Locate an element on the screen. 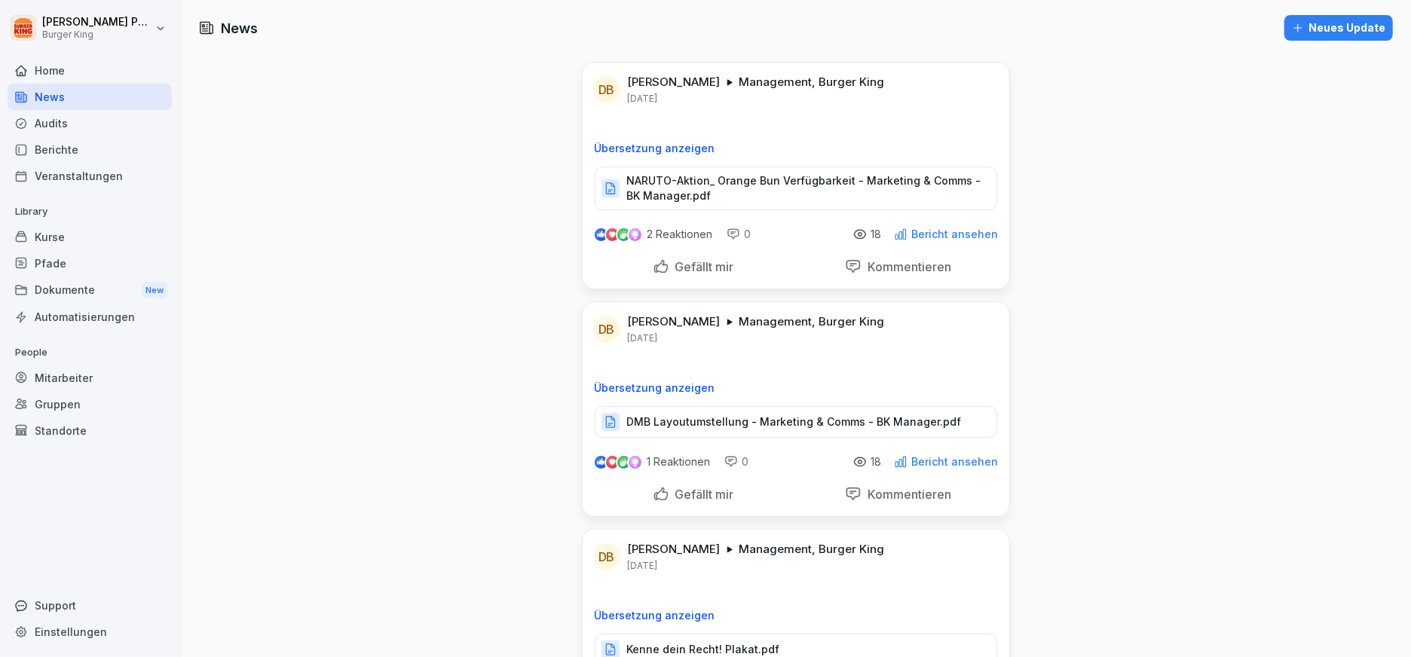  a: Einstellungen is located at coordinates (90, 631).